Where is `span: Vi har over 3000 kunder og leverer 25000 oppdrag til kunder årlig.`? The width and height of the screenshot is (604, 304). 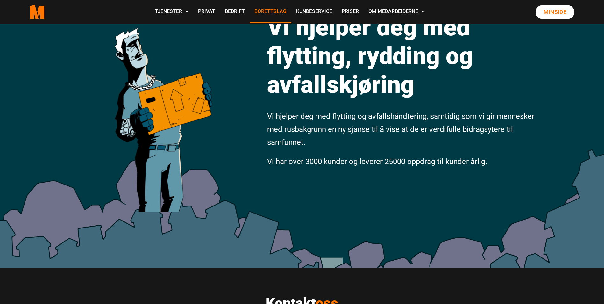
span: Vi har over 3000 kunder og leverer 25000 oppdrag til kunder årlig. is located at coordinates (377, 161).